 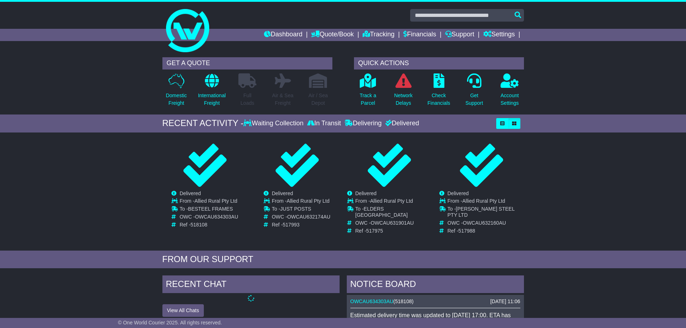 What do you see at coordinates (372, 301) in the screenshot?
I see `a: OWCAU634303AU` at bounding box center [372, 301].